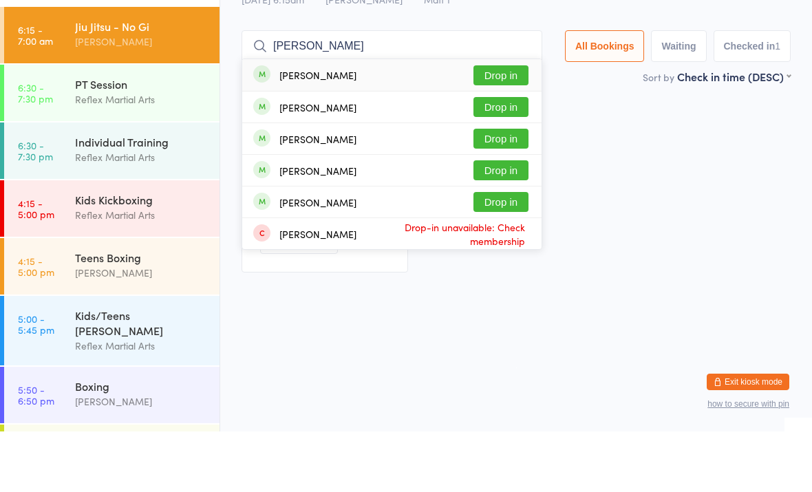 This screenshot has height=492, width=812. Describe the element at coordinates (605, 107) in the screenshot. I see `button: All Bookings` at that location.